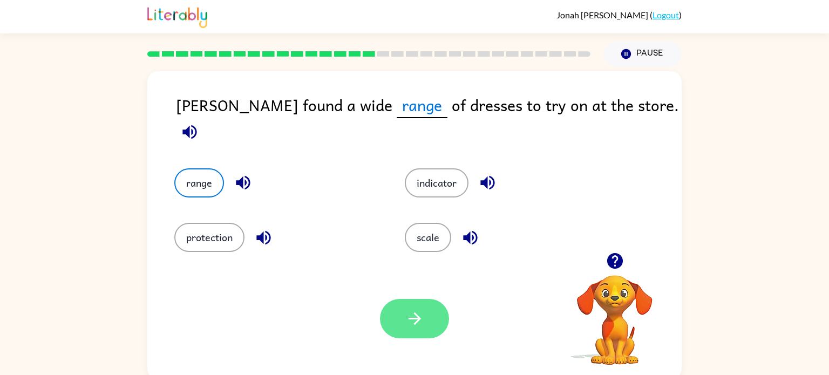 This screenshot has height=375, width=829. I want to click on a: Logout, so click(665, 15).